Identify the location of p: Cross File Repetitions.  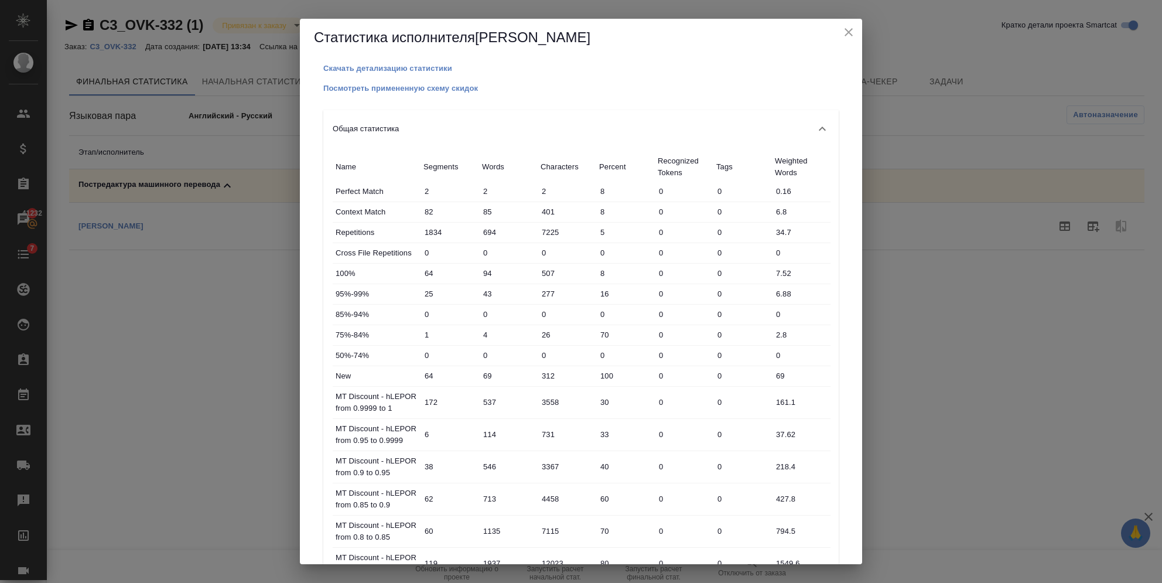
(377, 253).